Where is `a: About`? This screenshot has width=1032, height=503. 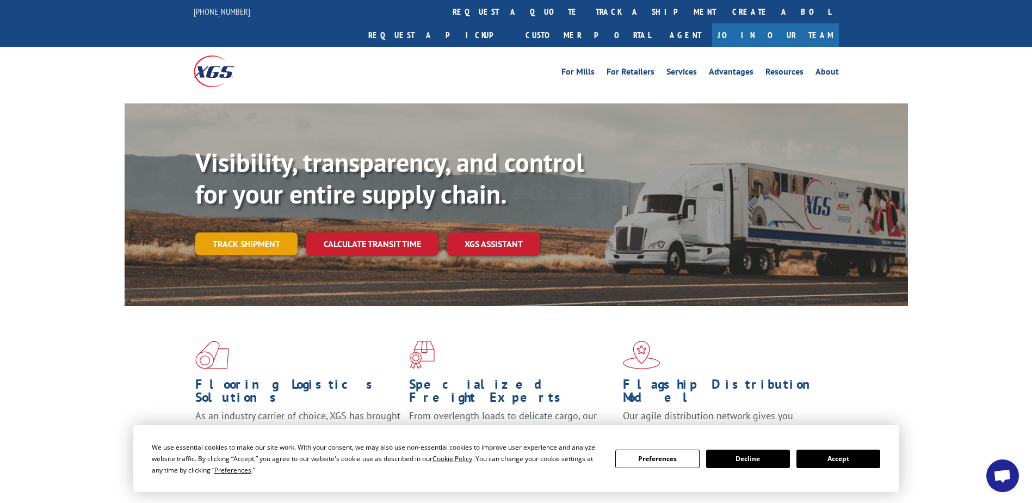 a: About is located at coordinates (827, 73).